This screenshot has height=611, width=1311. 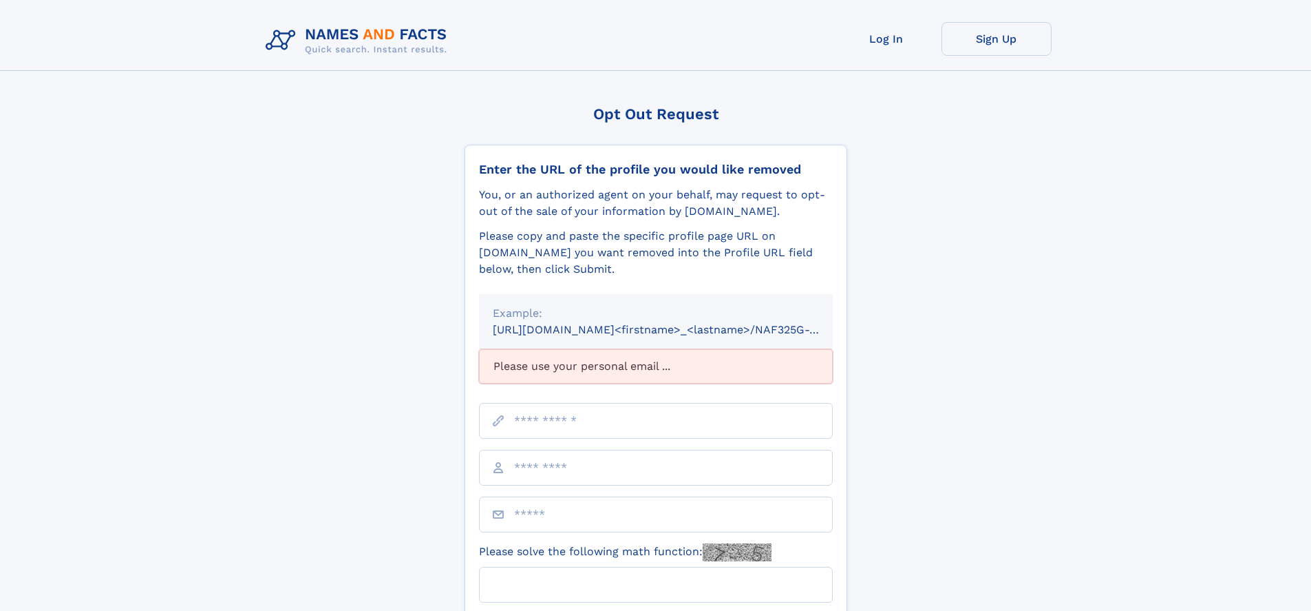 I want to click on a: Log In, so click(x=887, y=39).